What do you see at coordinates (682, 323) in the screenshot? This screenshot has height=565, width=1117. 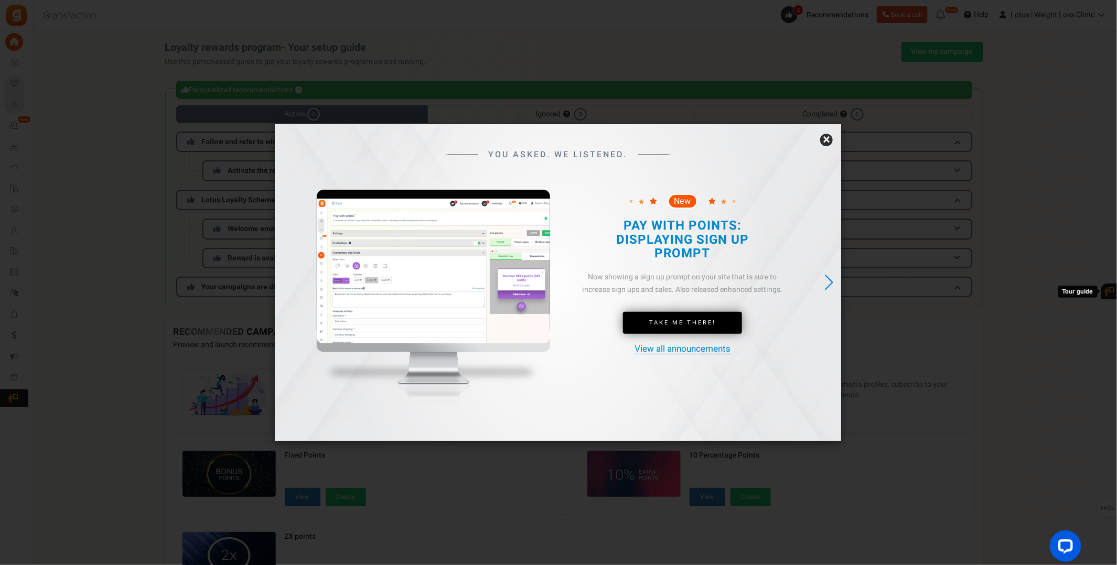 I see `a: Take Me There!` at bounding box center [682, 323].